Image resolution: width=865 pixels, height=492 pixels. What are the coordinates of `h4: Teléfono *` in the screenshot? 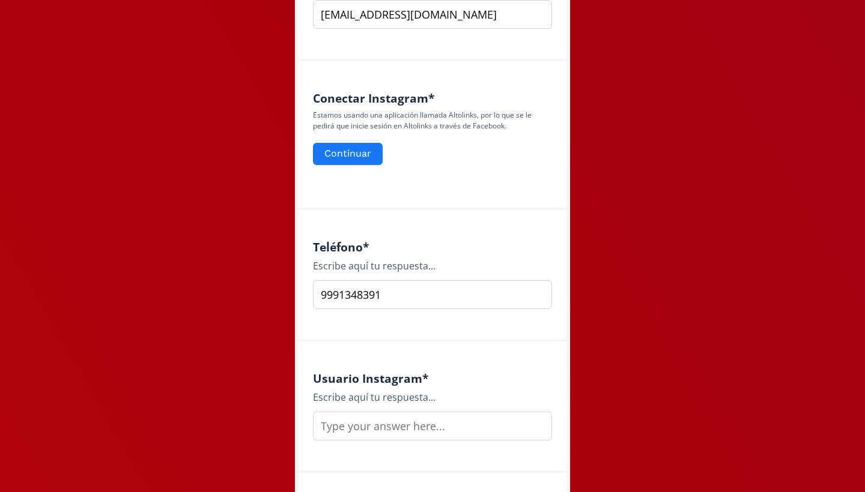 It's located at (432, 247).